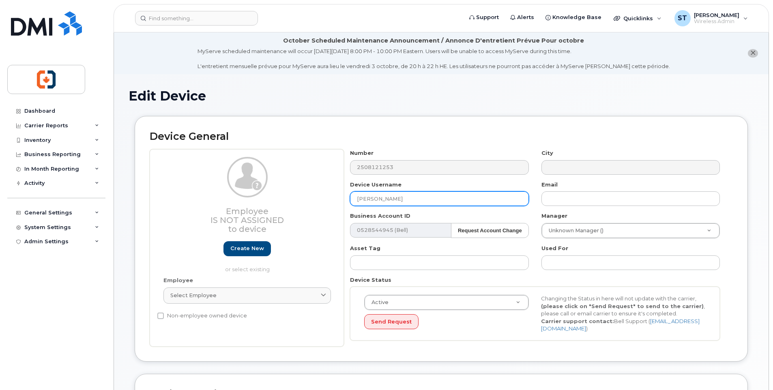  What do you see at coordinates (247, 220) in the screenshot?
I see `span: Is not assigned` at bounding box center [247, 220].